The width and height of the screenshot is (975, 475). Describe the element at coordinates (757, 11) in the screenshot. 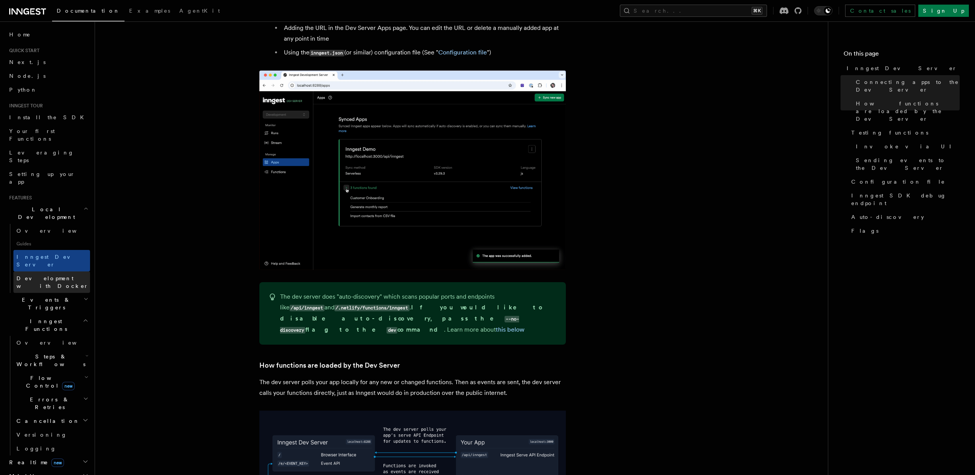

I see `kbd: ⌘K` at that location.